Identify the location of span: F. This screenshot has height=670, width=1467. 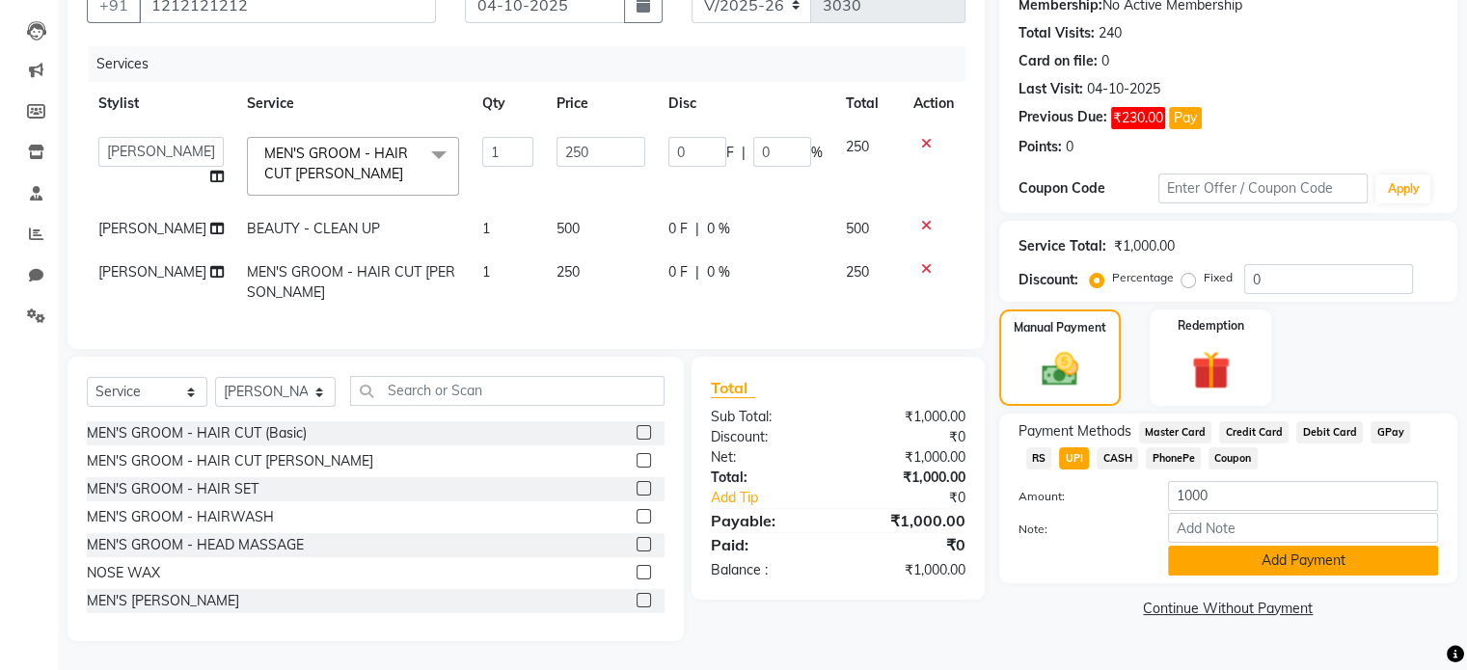
(730, 152).